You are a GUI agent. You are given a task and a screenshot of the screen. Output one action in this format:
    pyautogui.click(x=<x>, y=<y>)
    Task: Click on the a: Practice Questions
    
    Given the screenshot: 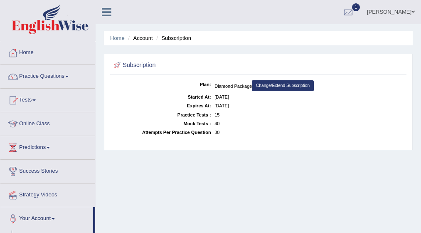 What is the action you would take?
    pyautogui.click(x=48, y=75)
    